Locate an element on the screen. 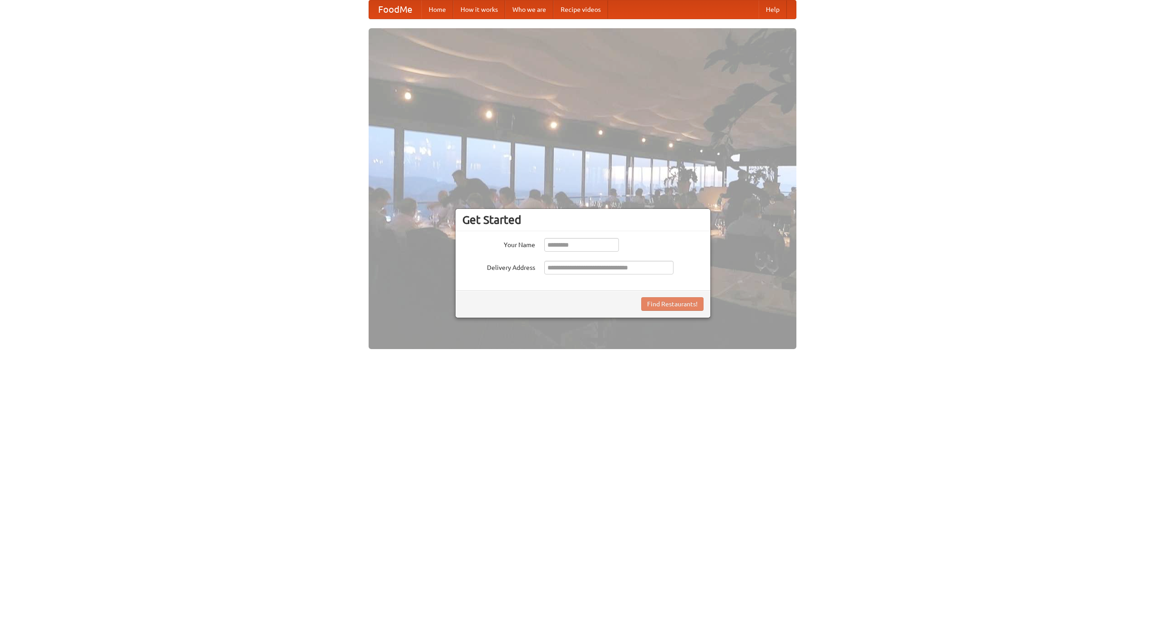  a: Who we are is located at coordinates (529, 10).